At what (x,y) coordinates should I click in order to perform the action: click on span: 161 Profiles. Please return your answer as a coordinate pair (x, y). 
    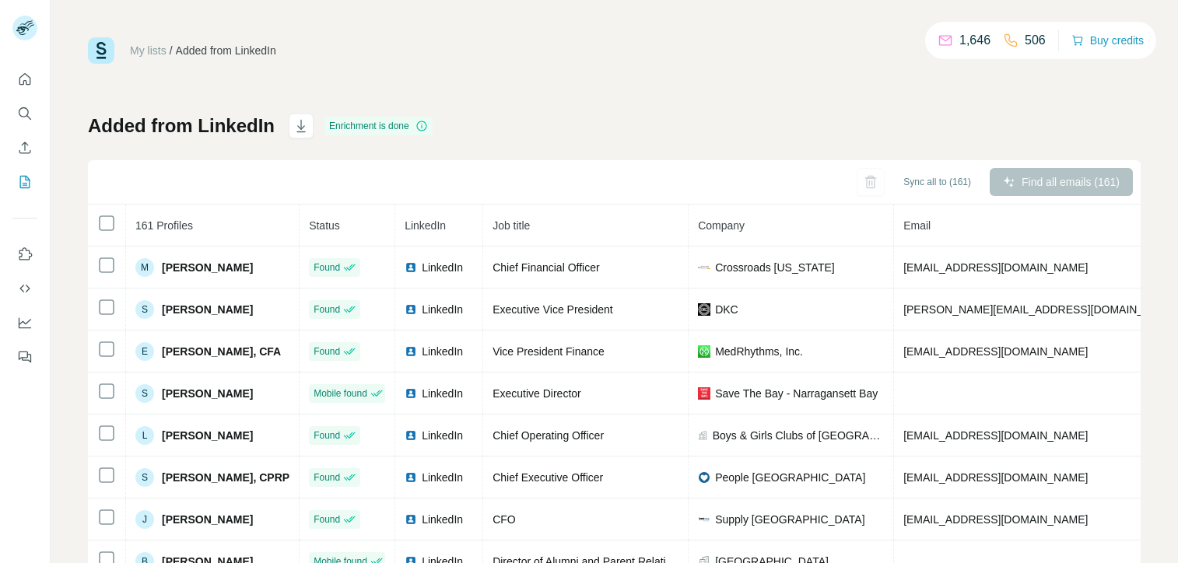
    Looking at the image, I should click on (164, 226).